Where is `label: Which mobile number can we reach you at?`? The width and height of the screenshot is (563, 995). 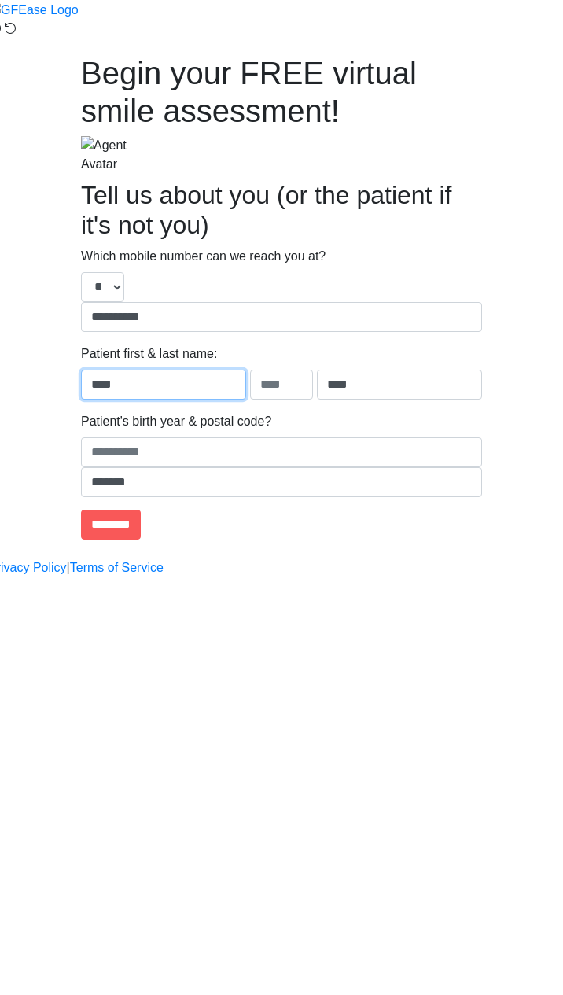 label: Which mobile number can we reach you at? is located at coordinates (203, 256).